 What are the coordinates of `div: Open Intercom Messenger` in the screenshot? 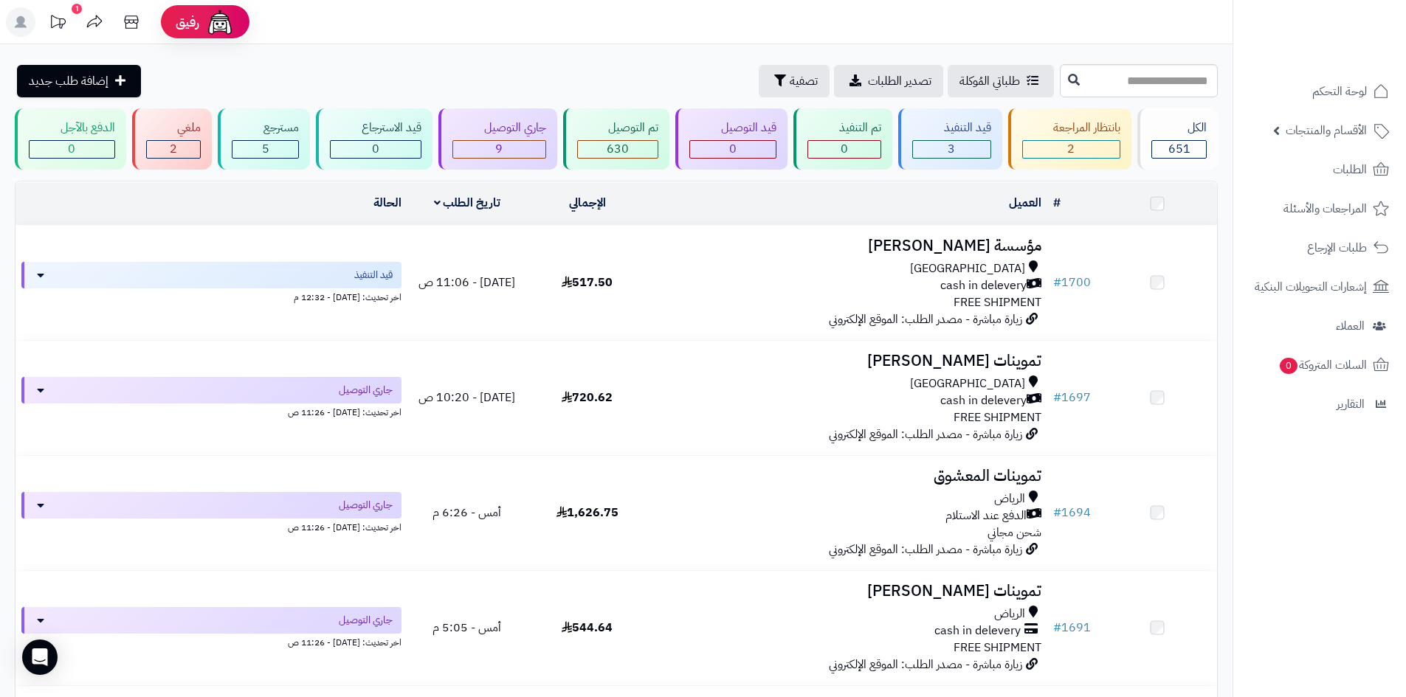 It's located at (40, 658).